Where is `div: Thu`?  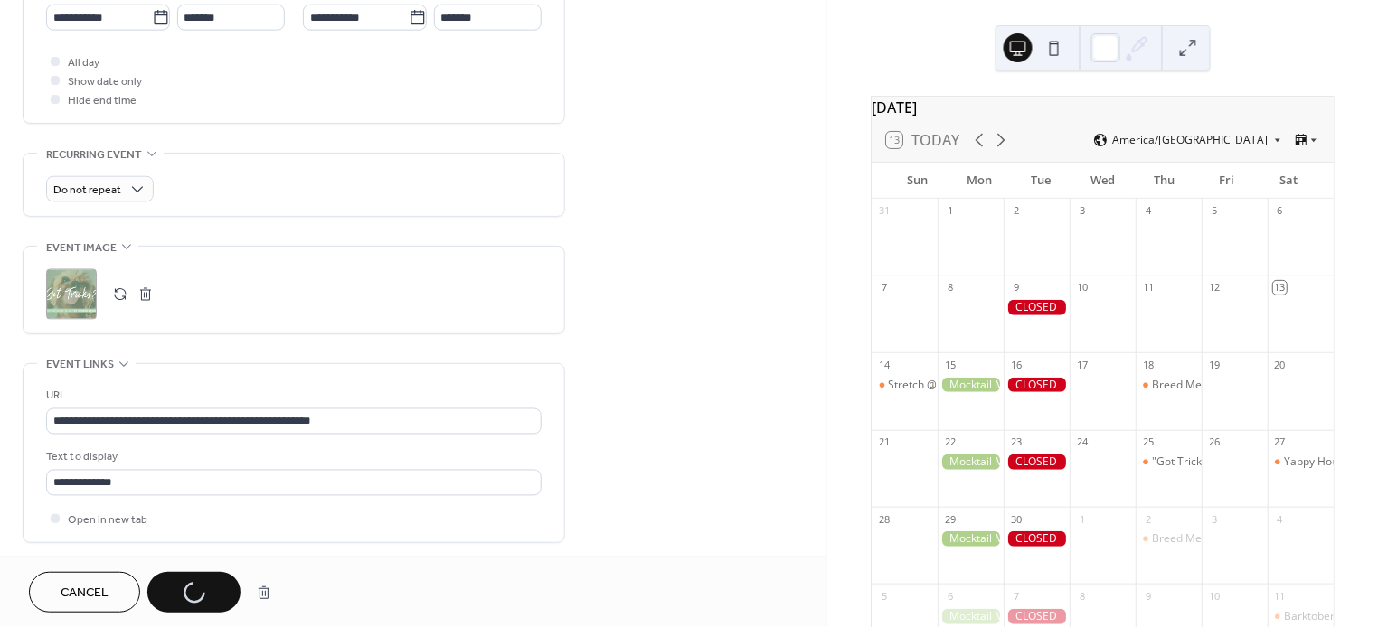
div: Thu is located at coordinates (1164, 181).